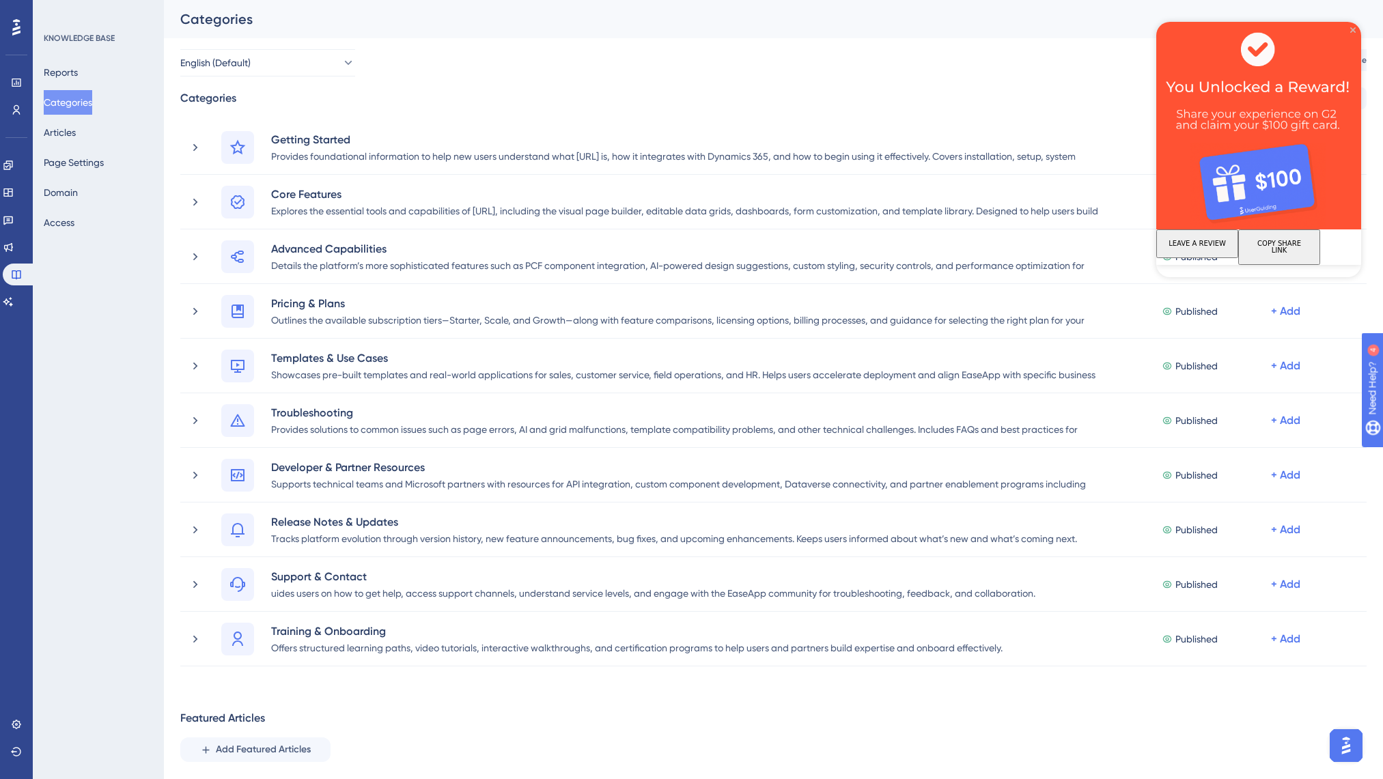 This screenshot has width=1383, height=779. I want to click on span: English (Default), so click(215, 63).